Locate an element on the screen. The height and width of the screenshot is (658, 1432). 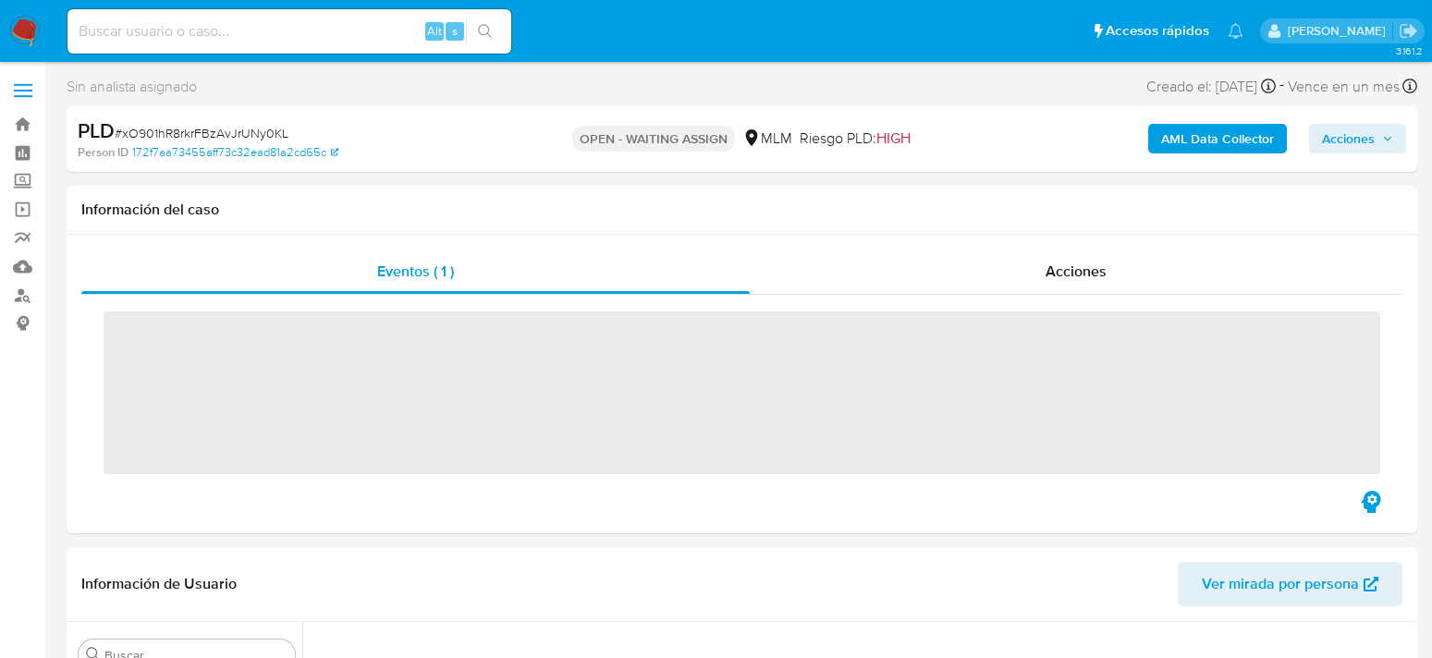
button: Acciones is located at coordinates (1357, 139).